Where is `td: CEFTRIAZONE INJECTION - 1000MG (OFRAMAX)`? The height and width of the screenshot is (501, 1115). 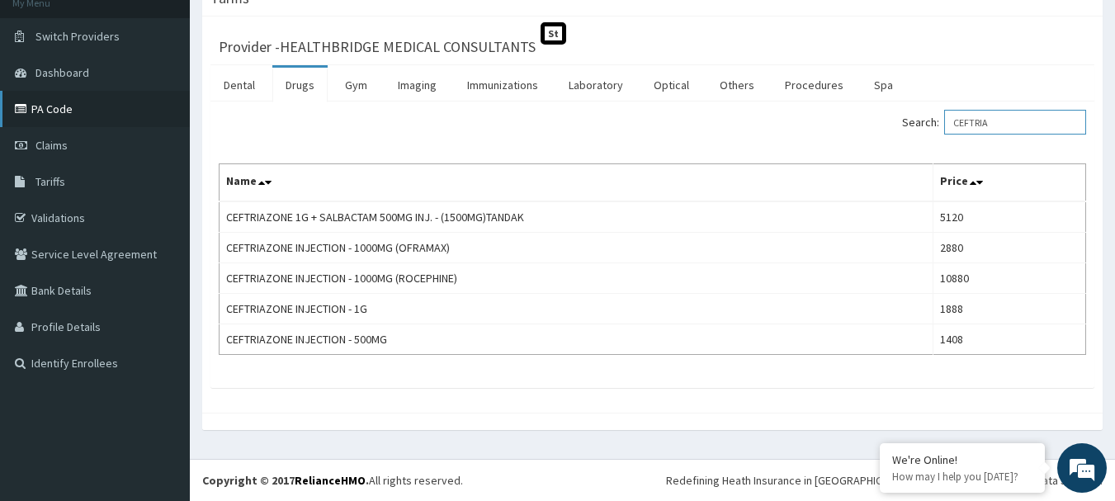 td: CEFTRIAZONE INJECTION - 1000MG (OFRAMAX) is located at coordinates (576, 248).